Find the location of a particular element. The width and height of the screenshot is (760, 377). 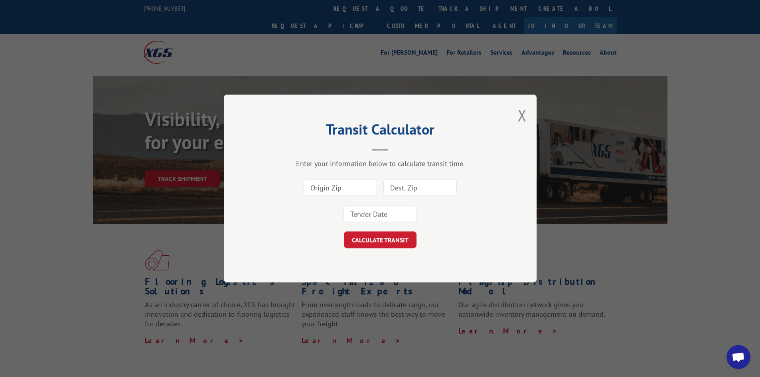

input: Dest. Zip is located at coordinates (420, 187).